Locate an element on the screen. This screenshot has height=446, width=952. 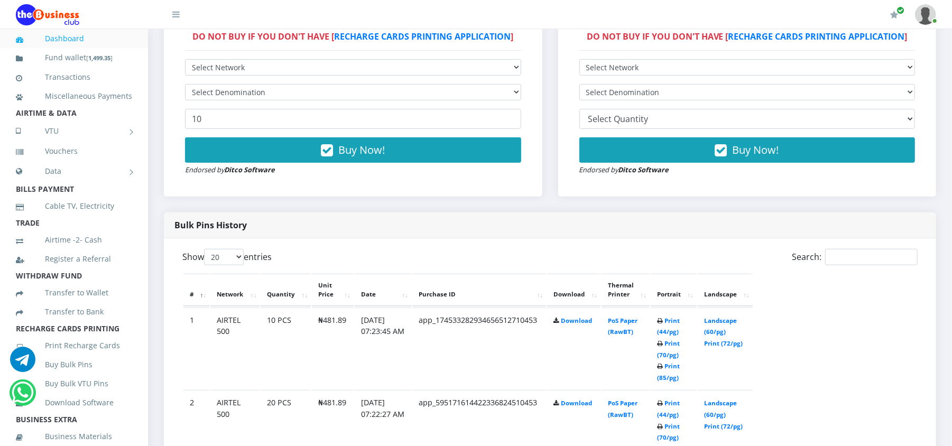
a: Dashboard is located at coordinates (74, 39).